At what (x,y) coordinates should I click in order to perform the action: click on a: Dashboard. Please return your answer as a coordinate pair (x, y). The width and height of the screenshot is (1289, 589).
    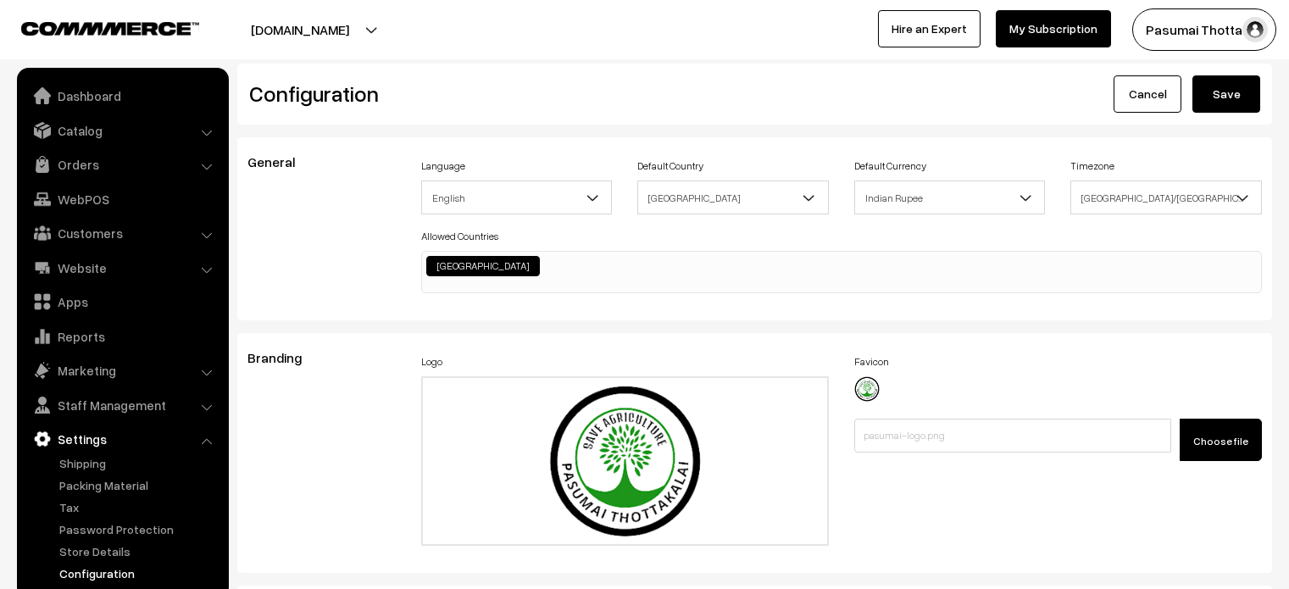
    Looking at the image, I should click on (122, 96).